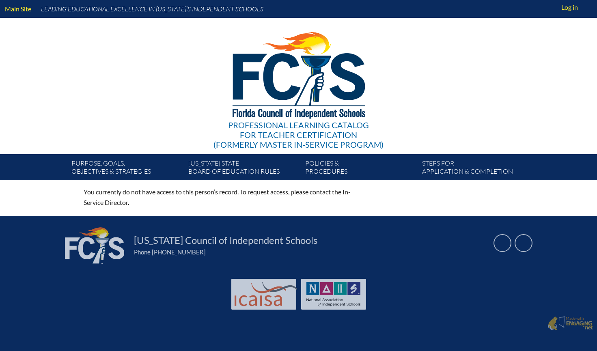 Image resolution: width=597 pixels, height=351 pixels. What do you see at coordinates (298, 135) in the screenshot?
I see `div: Professional Learning Catalog (formerly Master In-service Program)` at bounding box center [298, 135].